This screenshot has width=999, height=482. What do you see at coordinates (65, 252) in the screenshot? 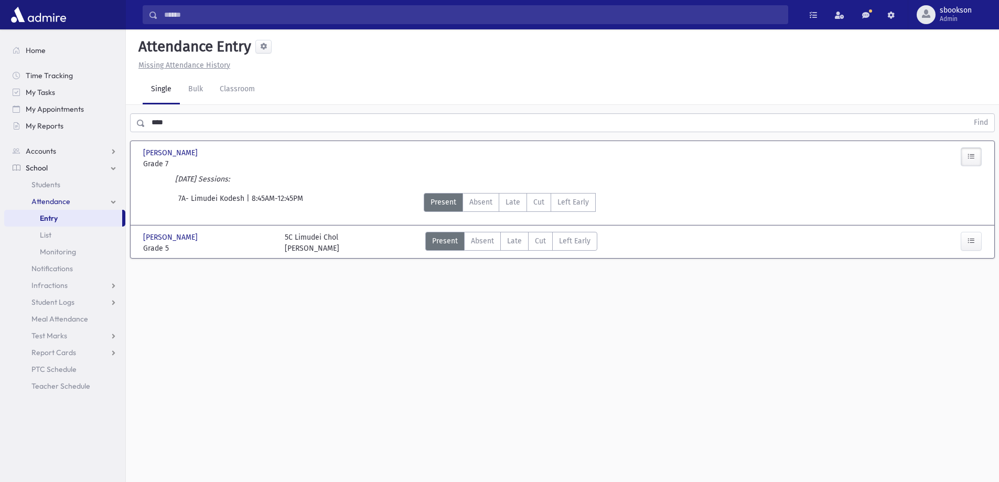
I see `a: Monitoring` at bounding box center [65, 252].